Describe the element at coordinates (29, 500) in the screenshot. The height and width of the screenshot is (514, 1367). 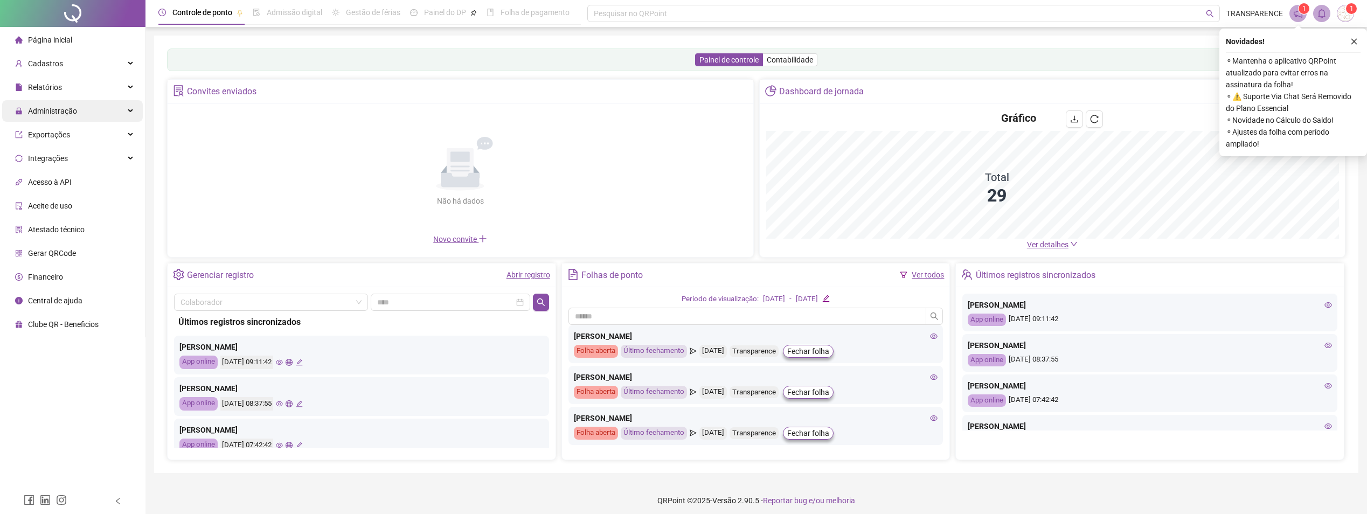
I see `span: facebook` at that location.